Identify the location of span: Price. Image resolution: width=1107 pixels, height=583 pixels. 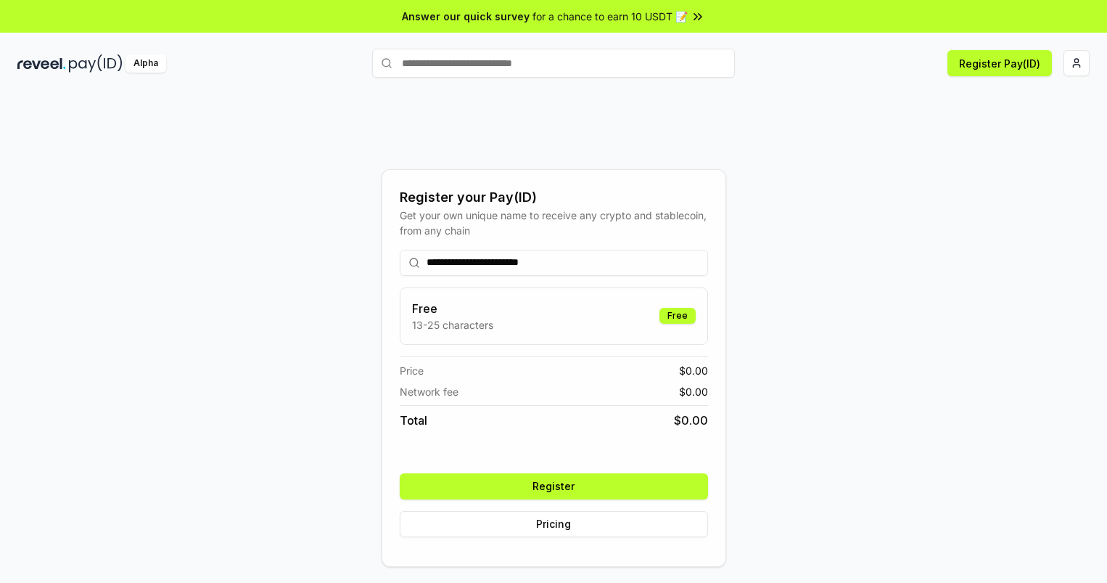
(411, 370).